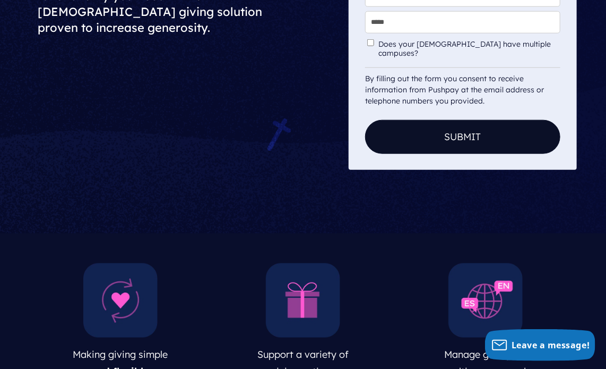  What do you see at coordinates (463, 137) in the screenshot?
I see `button: Submit` at bounding box center [463, 137].